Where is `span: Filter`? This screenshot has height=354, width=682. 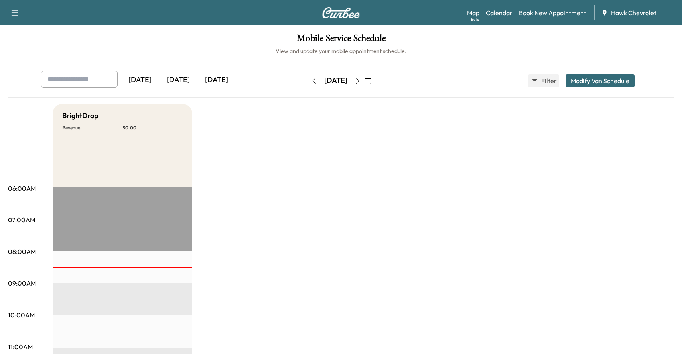 span: Filter is located at coordinates (548, 81).